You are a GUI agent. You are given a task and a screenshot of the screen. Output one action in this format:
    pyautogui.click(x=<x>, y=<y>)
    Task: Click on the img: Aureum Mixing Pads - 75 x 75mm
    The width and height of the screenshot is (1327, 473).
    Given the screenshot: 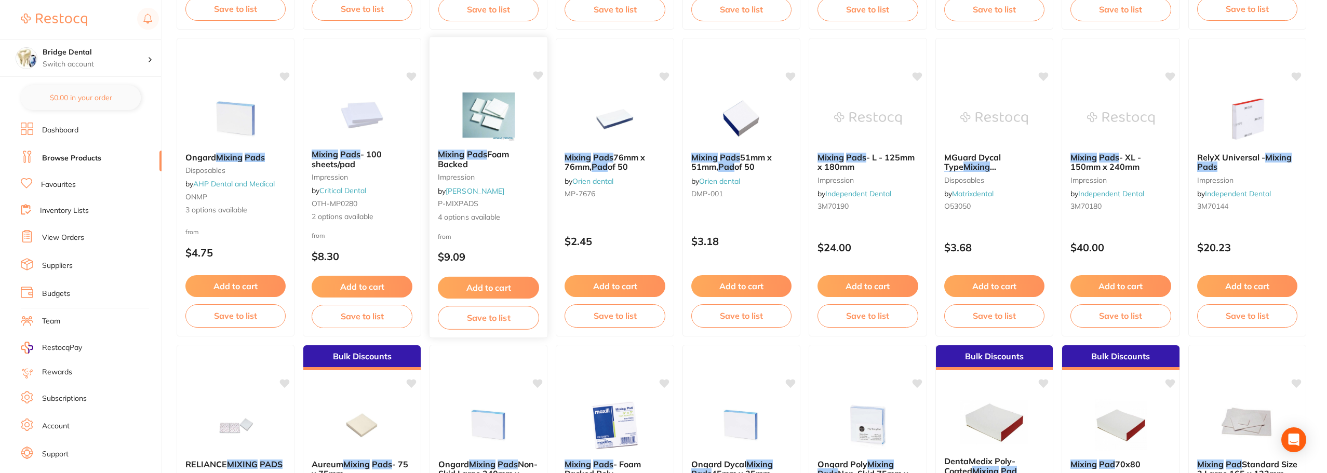 What is the action you would take?
    pyautogui.click(x=362, y=425)
    